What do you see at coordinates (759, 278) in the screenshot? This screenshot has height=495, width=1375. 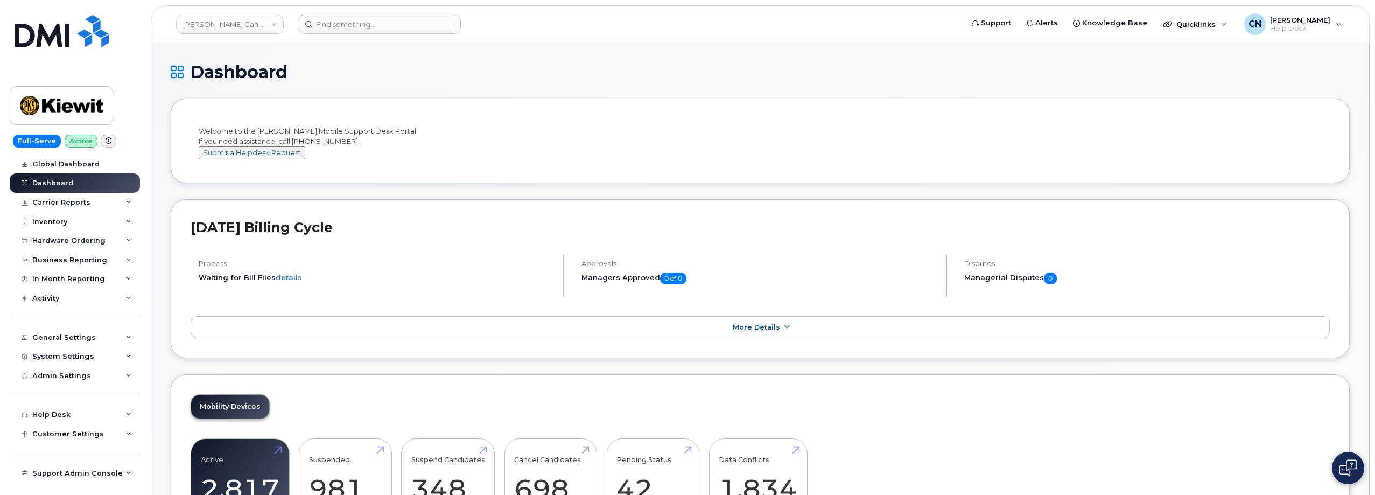 I see `h5: Managers Approved` at bounding box center [759, 278].